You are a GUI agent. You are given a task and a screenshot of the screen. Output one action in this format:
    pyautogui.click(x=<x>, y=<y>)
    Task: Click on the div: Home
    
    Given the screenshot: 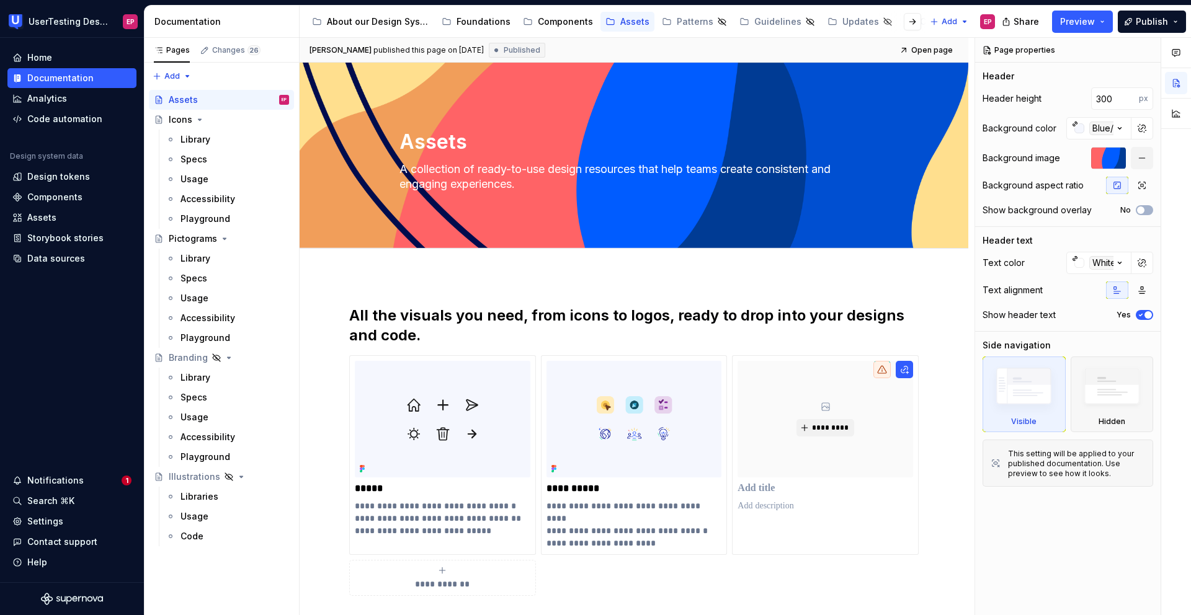 What is the action you would take?
    pyautogui.click(x=40, y=58)
    